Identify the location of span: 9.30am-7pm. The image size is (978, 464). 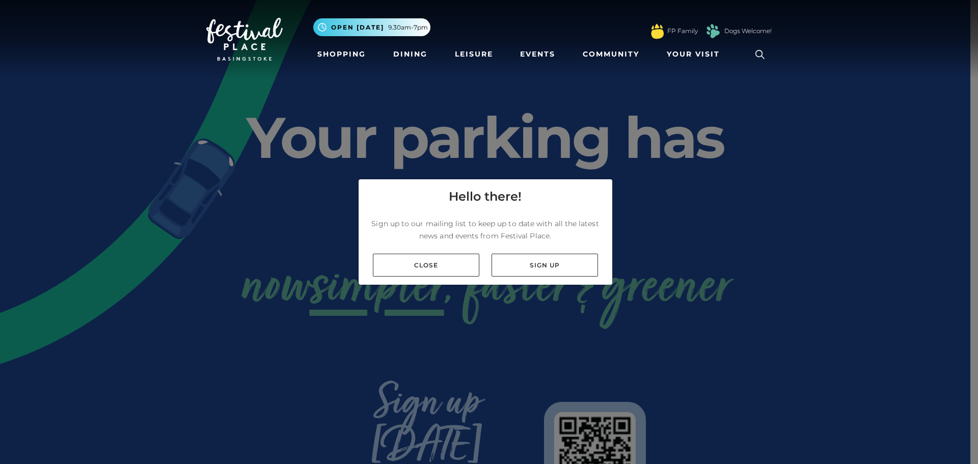
(408, 28).